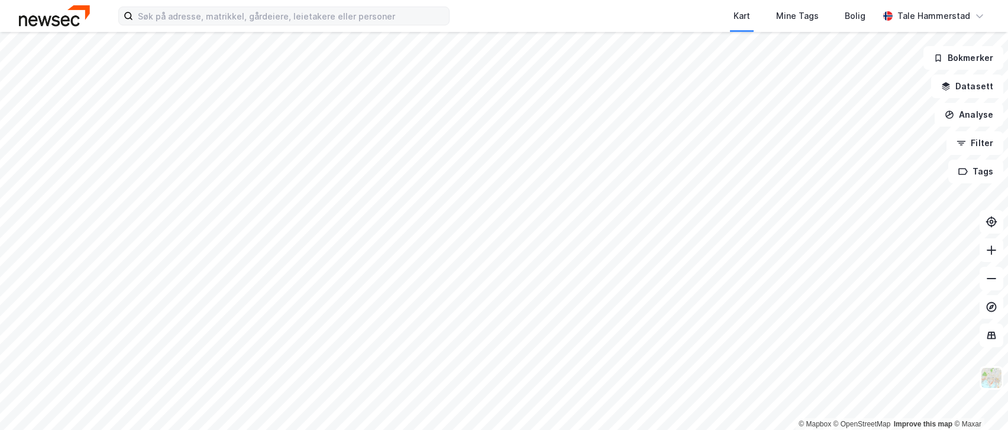  Describe the element at coordinates (862, 424) in the screenshot. I see `a: OpenStreetMap` at that location.